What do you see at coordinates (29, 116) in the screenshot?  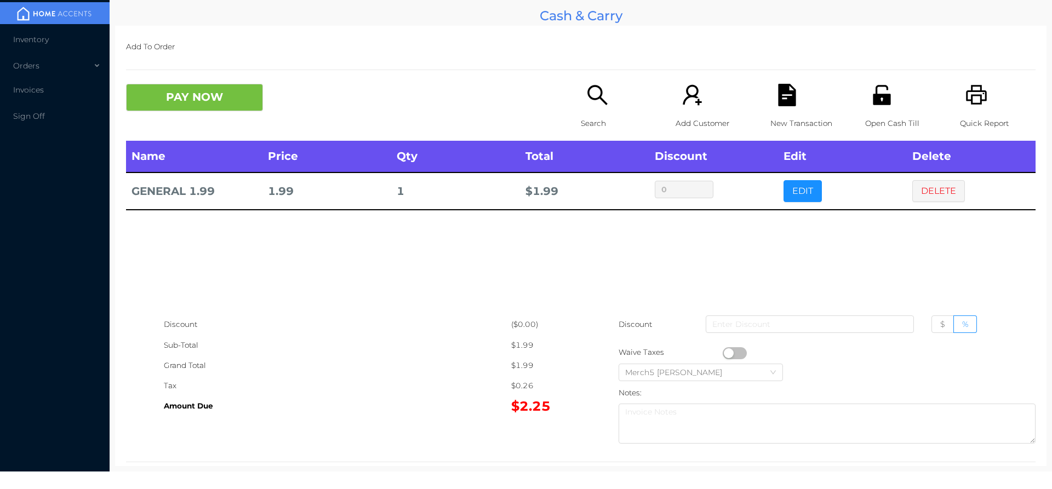 I see `span: Sign Off` at bounding box center [29, 116].